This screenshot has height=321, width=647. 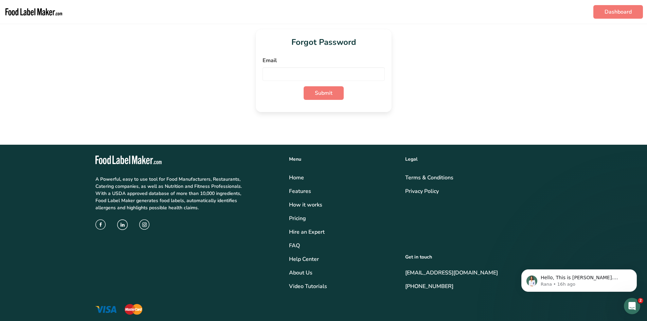 What do you see at coordinates (343, 178) in the screenshot?
I see `a: Home` at bounding box center [343, 178].